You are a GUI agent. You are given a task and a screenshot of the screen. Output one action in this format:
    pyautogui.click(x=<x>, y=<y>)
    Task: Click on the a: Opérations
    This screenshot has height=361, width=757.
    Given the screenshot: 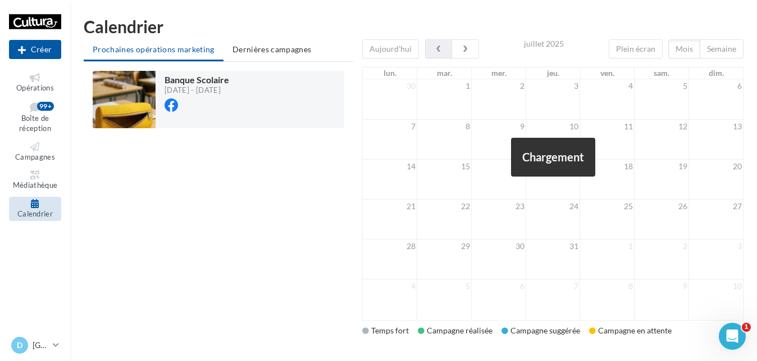 What is the action you would take?
    pyautogui.click(x=35, y=83)
    